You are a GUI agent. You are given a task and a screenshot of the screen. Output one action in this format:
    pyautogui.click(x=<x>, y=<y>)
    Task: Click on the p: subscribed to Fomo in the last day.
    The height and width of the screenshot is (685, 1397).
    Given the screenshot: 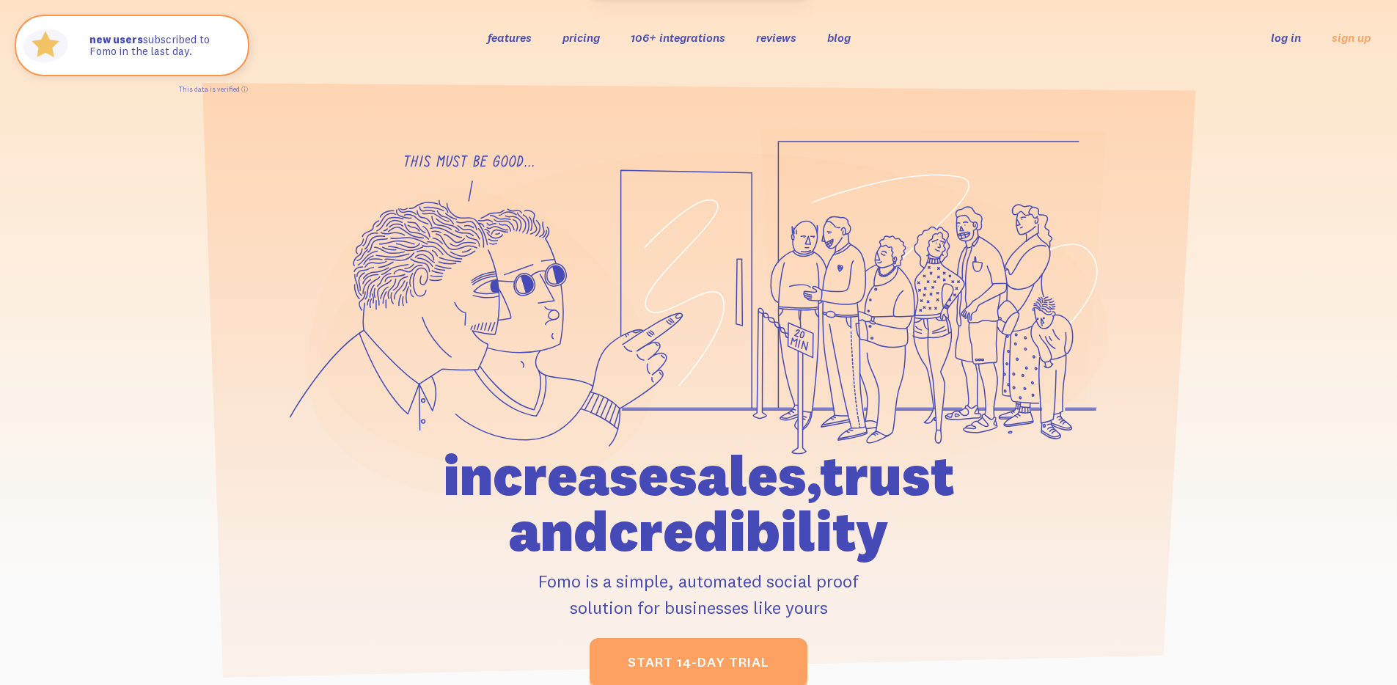 What is the action you would take?
    pyautogui.click(x=161, y=45)
    